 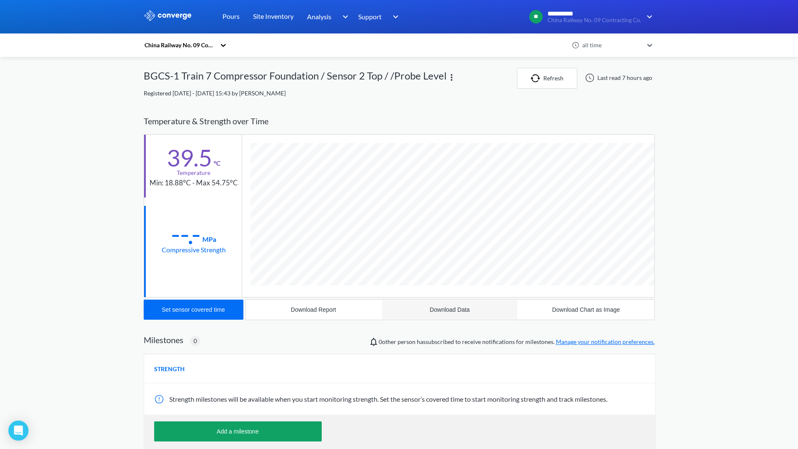 What do you see at coordinates (374, 342) in the screenshot?
I see `img: notifications-icon.svg` at bounding box center [374, 342].